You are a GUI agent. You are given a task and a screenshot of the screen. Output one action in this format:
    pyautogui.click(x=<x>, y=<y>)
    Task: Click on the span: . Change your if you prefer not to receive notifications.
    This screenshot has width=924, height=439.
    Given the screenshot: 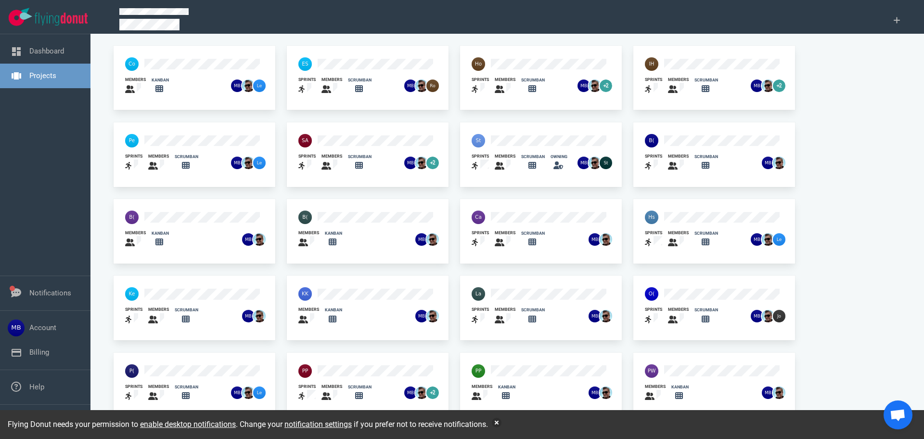 What is the action you would take?
    pyautogui.click(x=362, y=424)
    